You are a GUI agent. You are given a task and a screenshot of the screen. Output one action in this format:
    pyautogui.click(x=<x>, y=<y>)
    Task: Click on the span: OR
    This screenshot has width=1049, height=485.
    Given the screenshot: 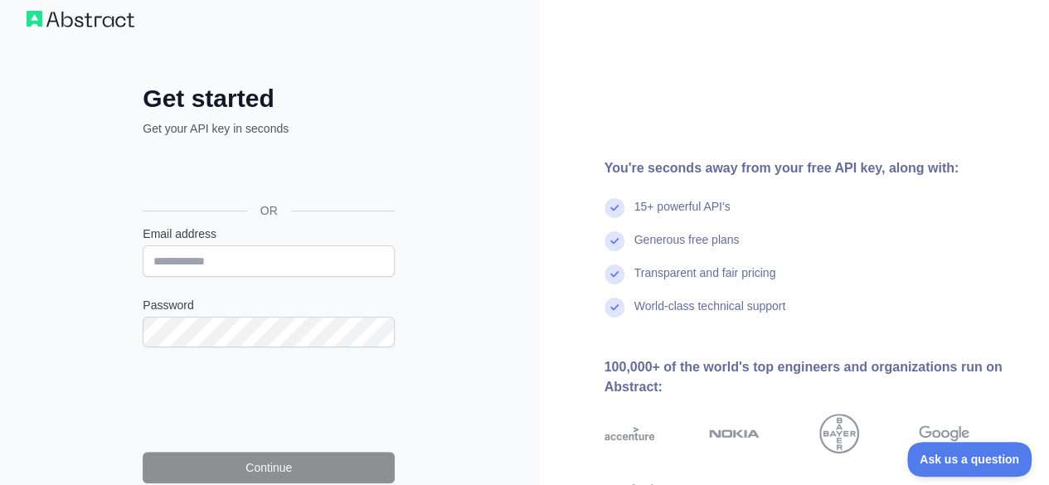 What is the action you would take?
    pyautogui.click(x=269, y=211)
    